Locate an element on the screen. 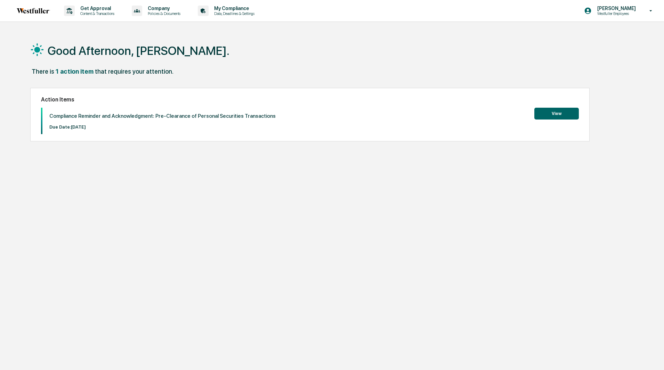  button: View is located at coordinates (557, 114).